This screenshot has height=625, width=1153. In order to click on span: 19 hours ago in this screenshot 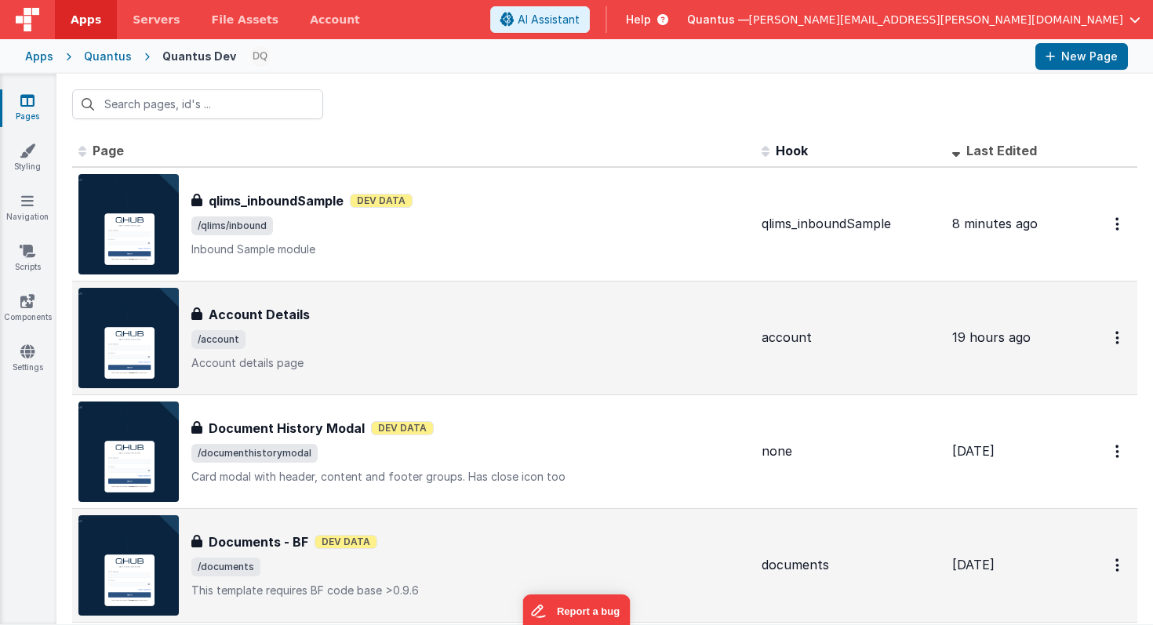, I will do `click(991, 337)`.